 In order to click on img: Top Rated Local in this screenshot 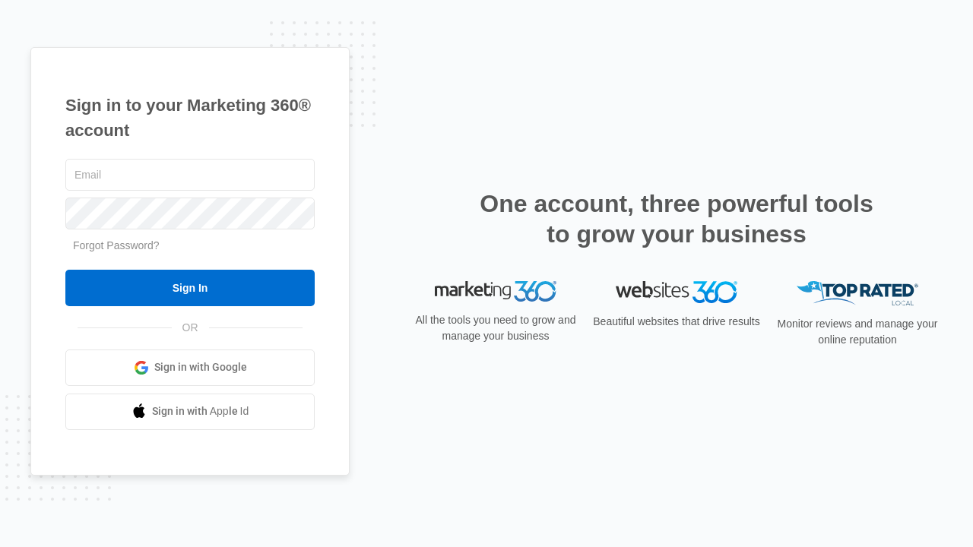, I will do `click(858, 293)`.